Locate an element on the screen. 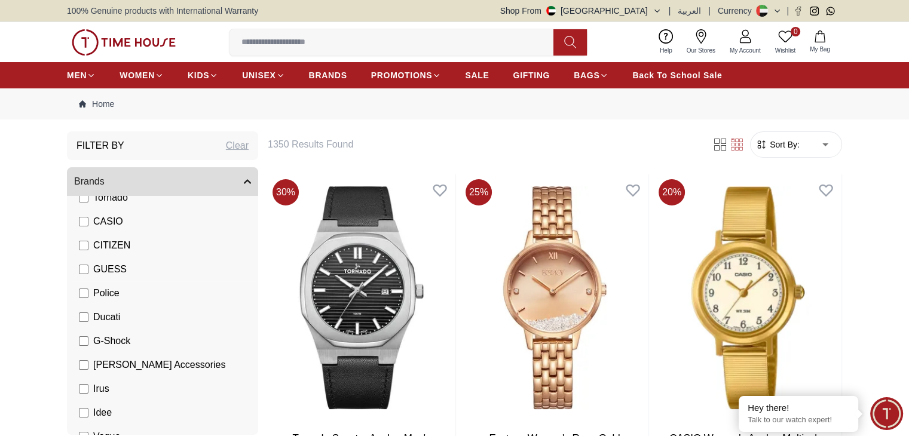 Image resolution: width=909 pixels, height=436 pixels. p: Talk to our watch expert! is located at coordinates (799, 420).